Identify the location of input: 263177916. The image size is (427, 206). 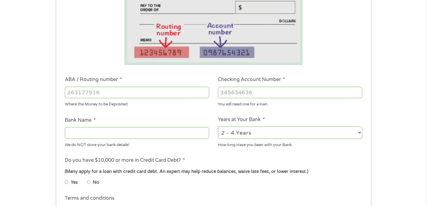
(137, 93).